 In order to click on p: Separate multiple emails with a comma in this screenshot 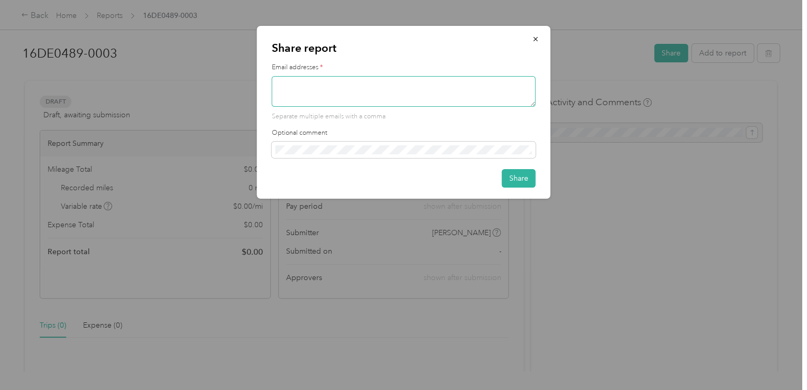, I will do `click(403, 117)`.